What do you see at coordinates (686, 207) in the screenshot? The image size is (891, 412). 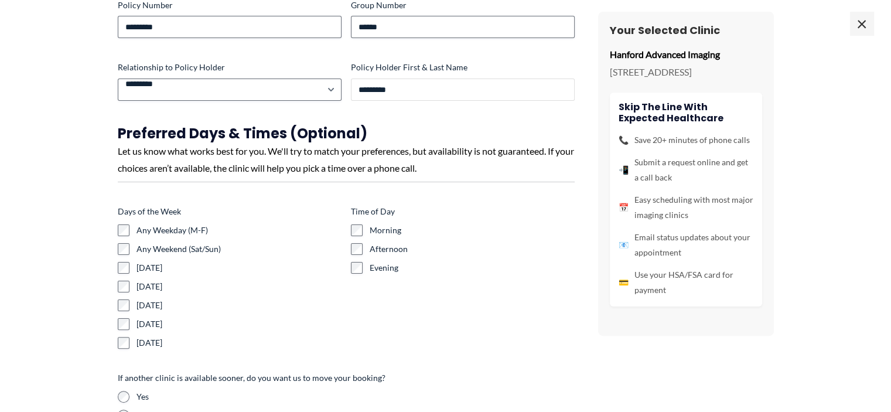 I see `li: Easy scheduling with most major imaging clinics` at bounding box center [686, 207].